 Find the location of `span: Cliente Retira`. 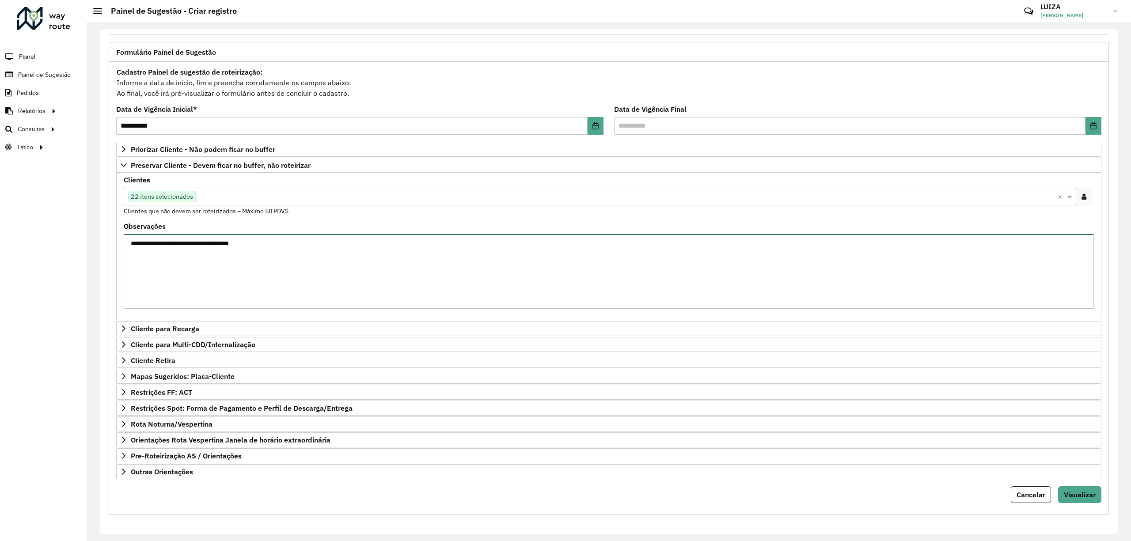

span: Cliente Retira is located at coordinates (153, 360).